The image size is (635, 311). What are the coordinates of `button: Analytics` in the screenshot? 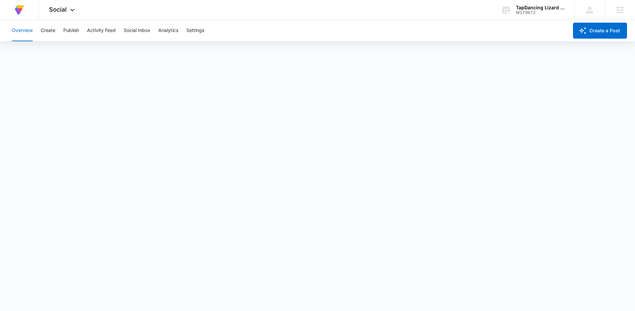 It's located at (168, 31).